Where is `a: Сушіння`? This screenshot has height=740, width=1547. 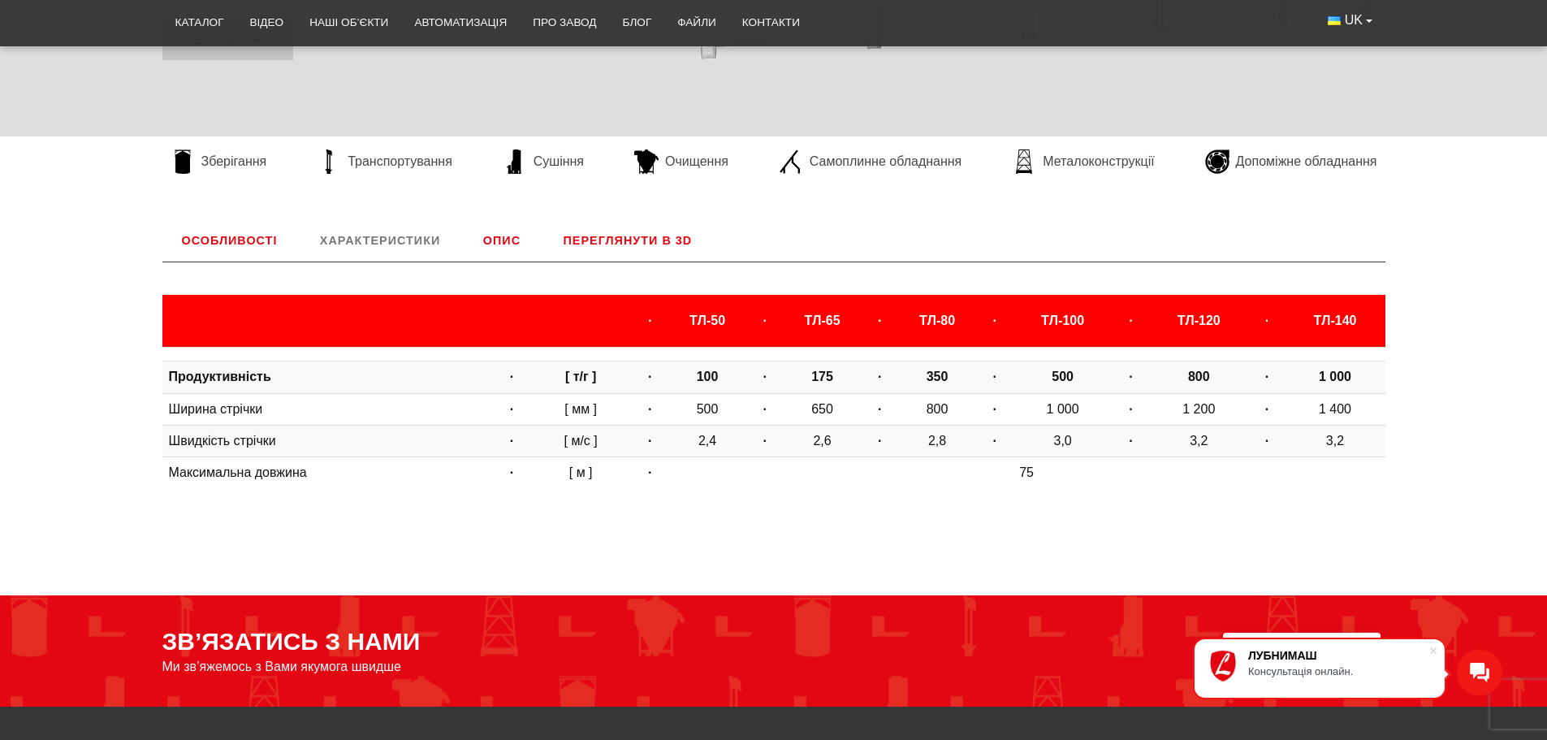 a: Сушіння is located at coordinates (543, 162).